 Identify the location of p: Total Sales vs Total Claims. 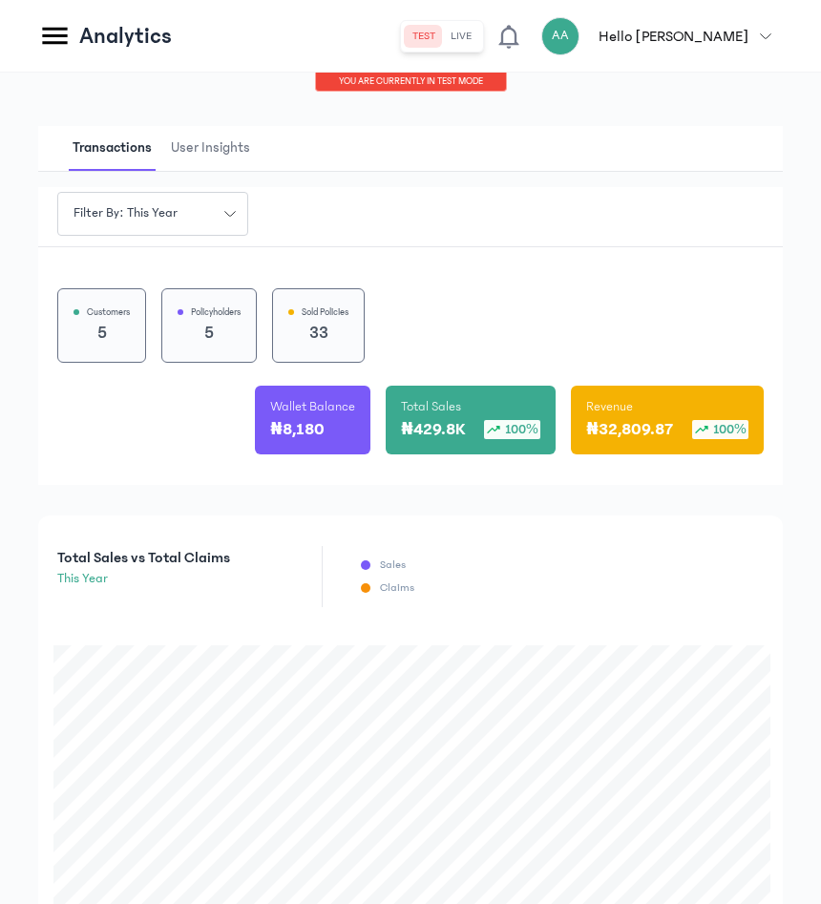
(143, 558).